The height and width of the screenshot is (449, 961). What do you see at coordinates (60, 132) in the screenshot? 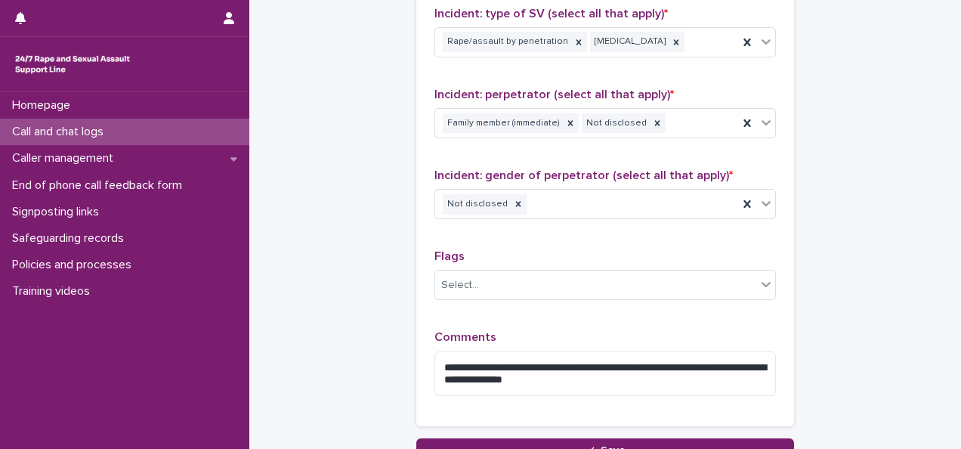
I see `p: Call and chat logs` at bounding box center [60, 132].